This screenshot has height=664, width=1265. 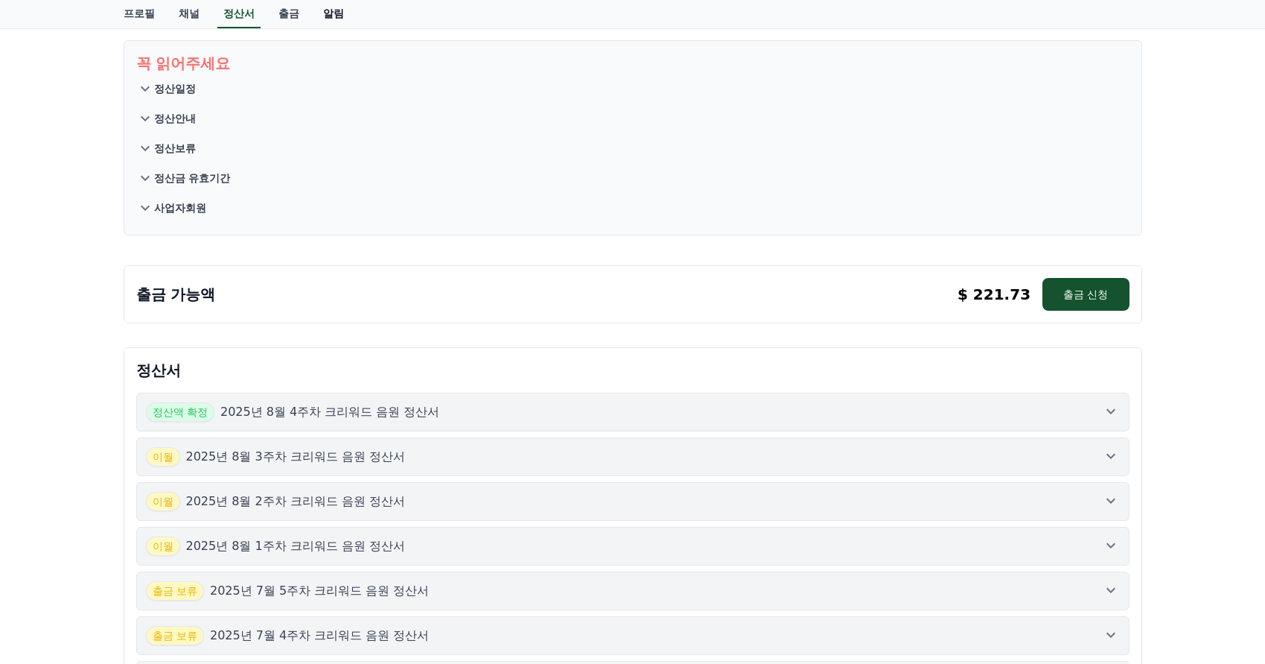 I want to click on p: 정산보류, so click(x=175, y=148).